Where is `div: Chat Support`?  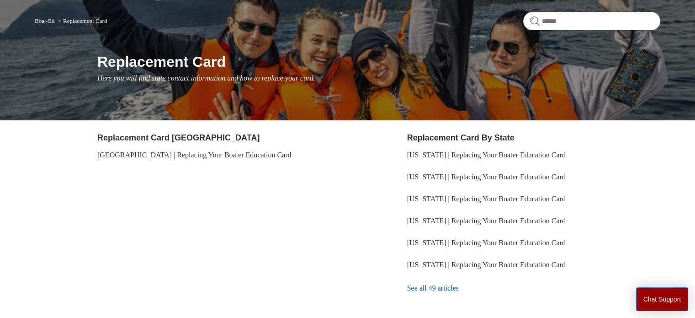 div: Chat Support is located at coordinates (662, 299).